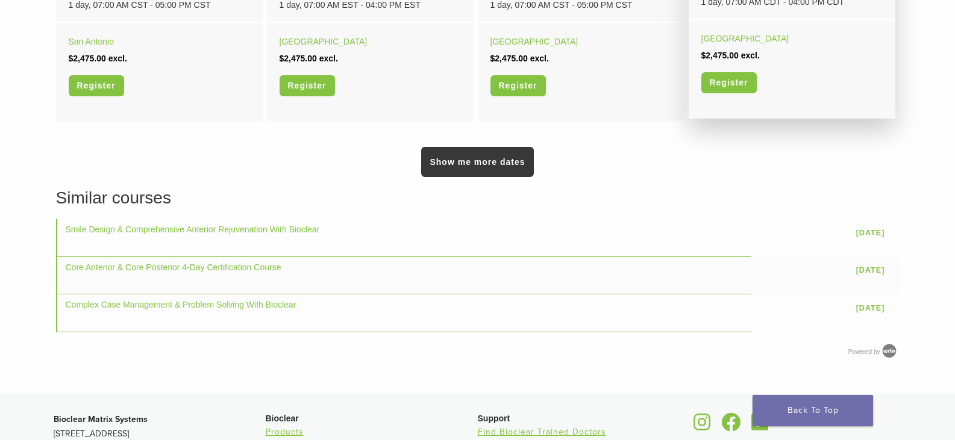 This screenshot has width=955, height=440. What do you see at coordinates (193, 229) in the screenshot?
I see `a: Smile Design & Comprehensive Anterior Rejuvenation With Bioclear` at bounding box center [193, 229].